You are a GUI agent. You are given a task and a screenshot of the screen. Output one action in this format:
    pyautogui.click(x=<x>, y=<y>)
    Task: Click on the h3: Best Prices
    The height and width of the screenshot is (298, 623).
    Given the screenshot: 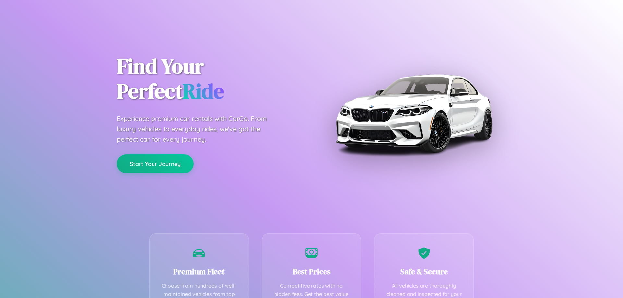 What is the action you would take?
    pyautogui.click(x=311, y=271)
    